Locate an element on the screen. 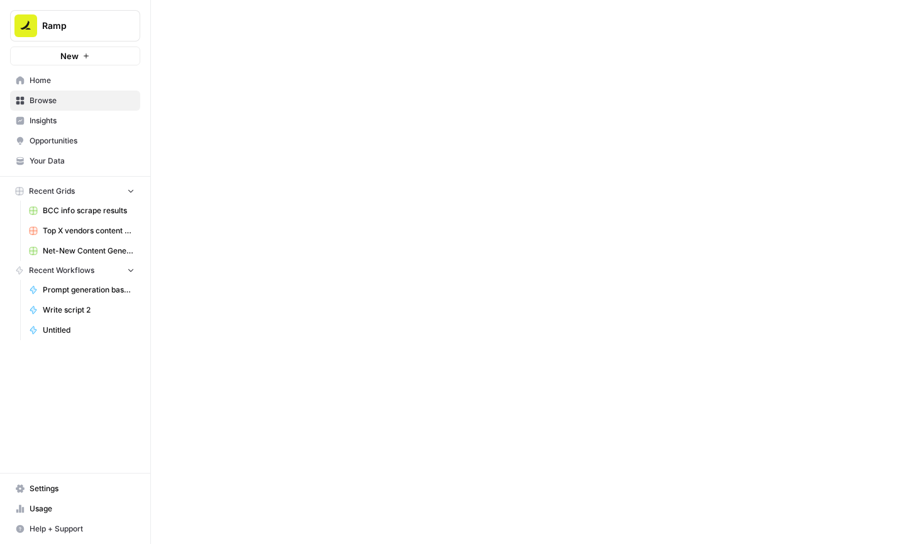 The width and height of the screenshot is (915, 544). span: Insights is located at coordinates (82, 121).